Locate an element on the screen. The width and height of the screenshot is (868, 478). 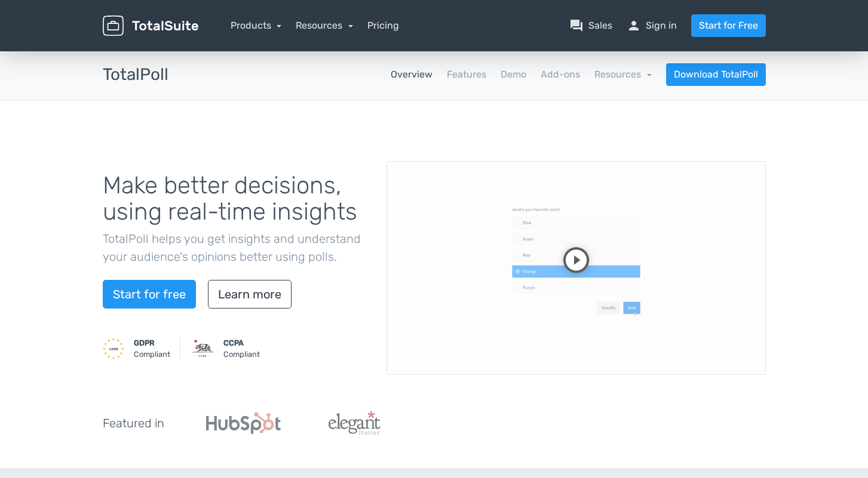
img: GDPR is located at coordinates (113, 349).